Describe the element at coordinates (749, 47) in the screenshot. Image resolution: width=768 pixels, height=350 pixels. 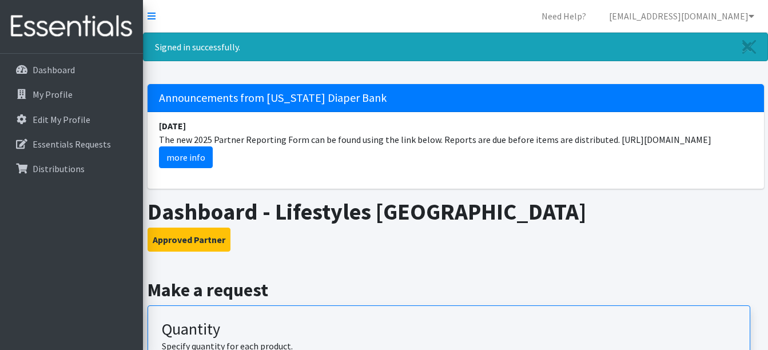
I see `a: Close` at that location.